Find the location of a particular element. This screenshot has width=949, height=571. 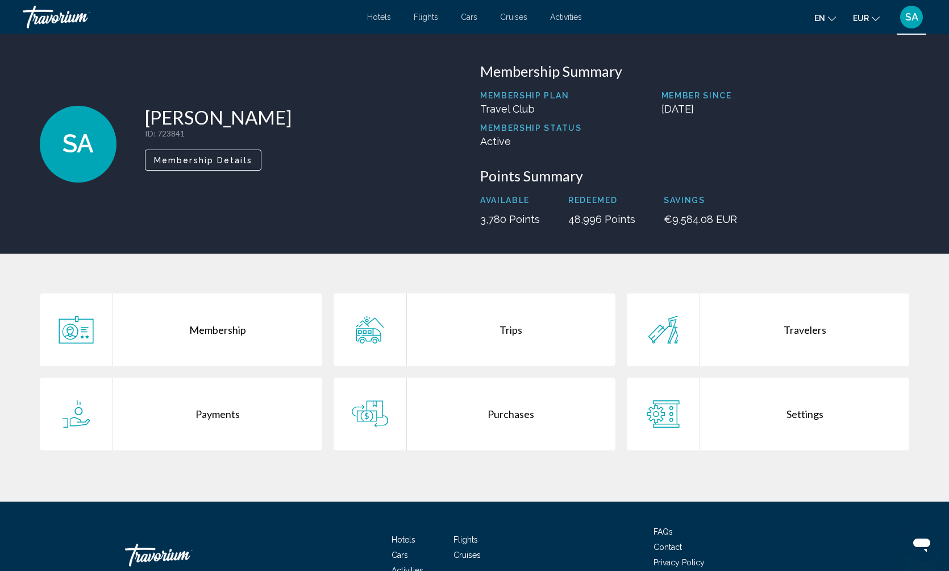

a: Travorium is located at coordinates (189, 17).